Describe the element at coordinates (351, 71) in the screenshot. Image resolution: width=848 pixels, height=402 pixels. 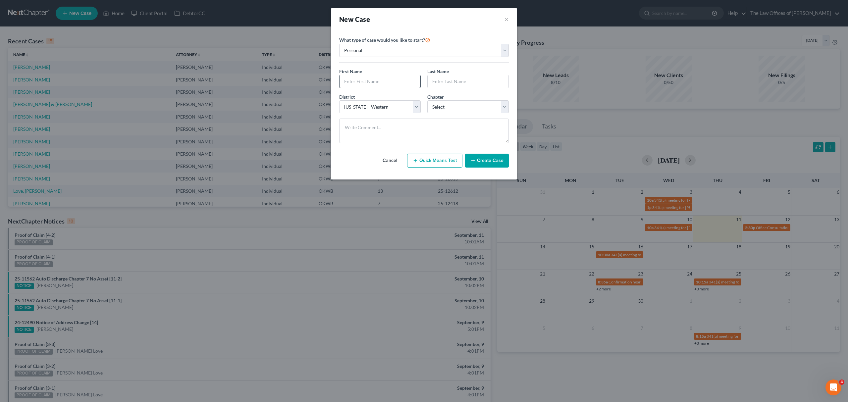
I see `span: First Name` at that location.